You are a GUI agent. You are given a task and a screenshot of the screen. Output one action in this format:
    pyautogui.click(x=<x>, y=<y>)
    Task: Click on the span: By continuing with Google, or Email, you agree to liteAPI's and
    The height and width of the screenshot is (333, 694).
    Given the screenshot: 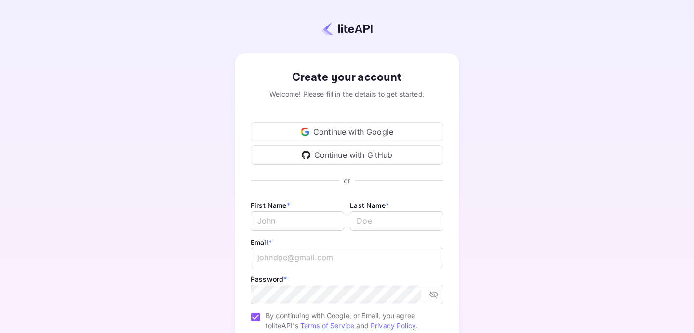 What is the action you would take?
    pyautogui.click(x=350, y=321)
    